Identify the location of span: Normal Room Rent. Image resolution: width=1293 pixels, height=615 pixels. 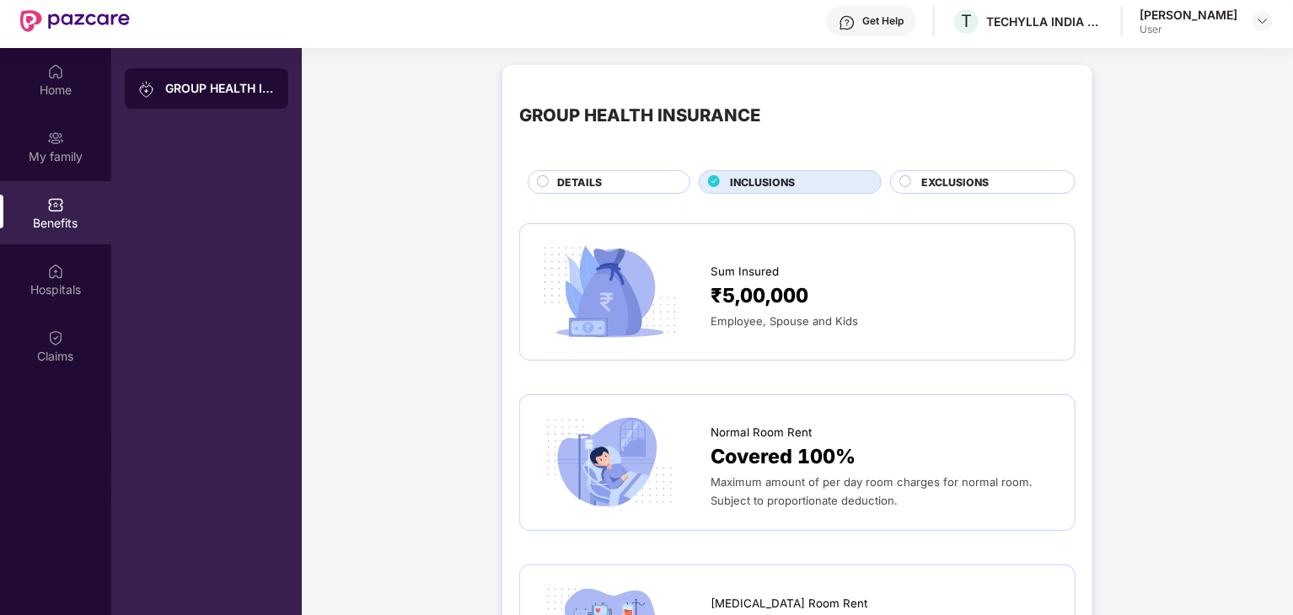
(761, 432).